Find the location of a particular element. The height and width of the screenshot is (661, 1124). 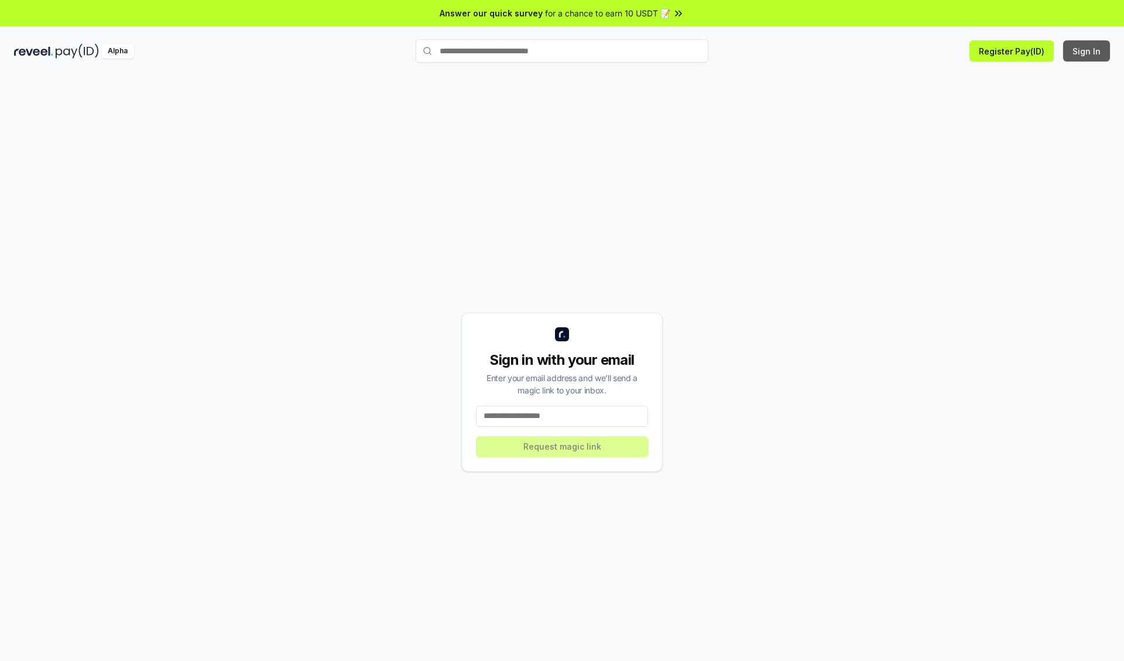

button: Register Pay(ID) is located at coordinates (1011, 51).